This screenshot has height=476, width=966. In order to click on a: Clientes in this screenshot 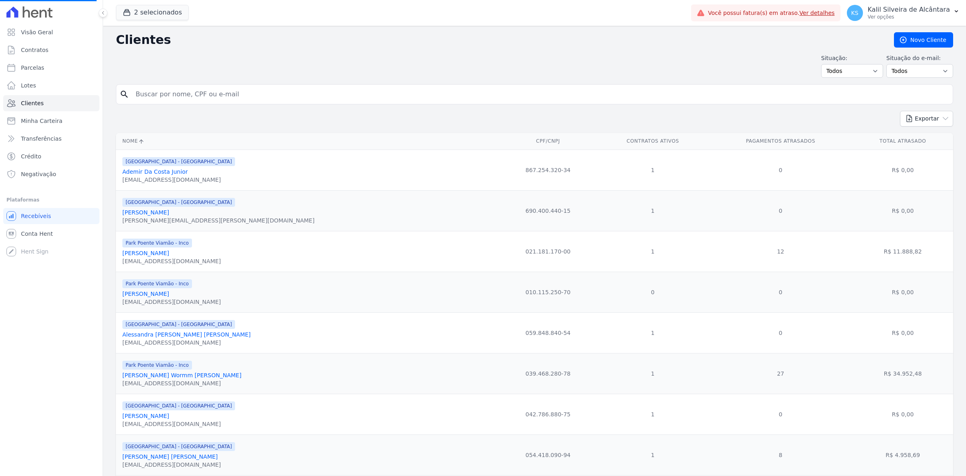, I will do `click(51, 103)`.